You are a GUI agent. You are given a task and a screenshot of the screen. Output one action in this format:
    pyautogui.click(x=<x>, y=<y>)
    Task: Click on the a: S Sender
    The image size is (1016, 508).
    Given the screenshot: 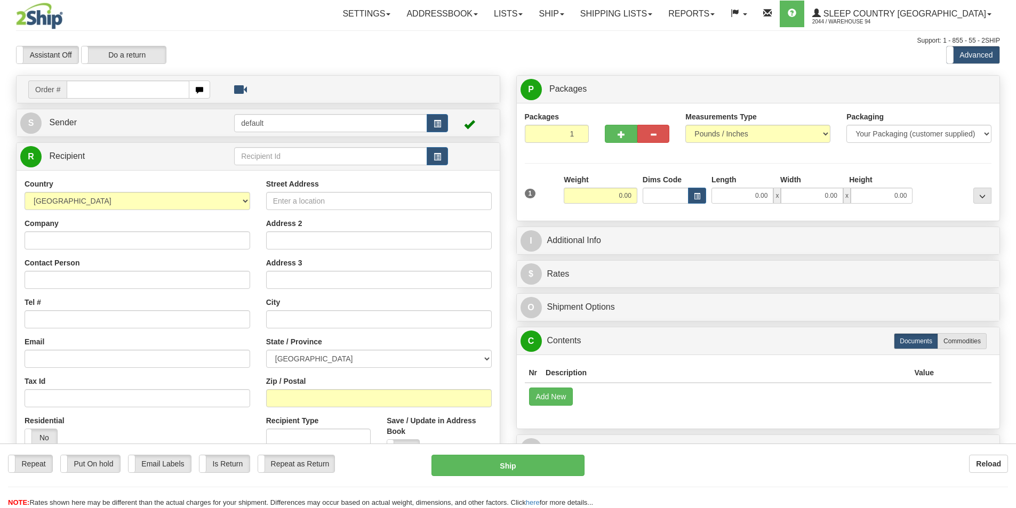 What is the action you would take?
    pyautogui.click(x=127, y=123)
    